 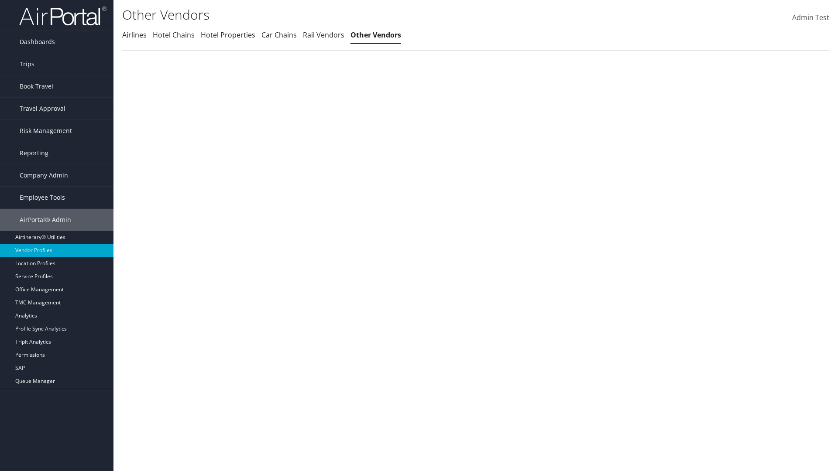 What do you see at coordinates (134, 35) in the screenshot?
I see `a: Airlines` at bounding box center [134, 35].